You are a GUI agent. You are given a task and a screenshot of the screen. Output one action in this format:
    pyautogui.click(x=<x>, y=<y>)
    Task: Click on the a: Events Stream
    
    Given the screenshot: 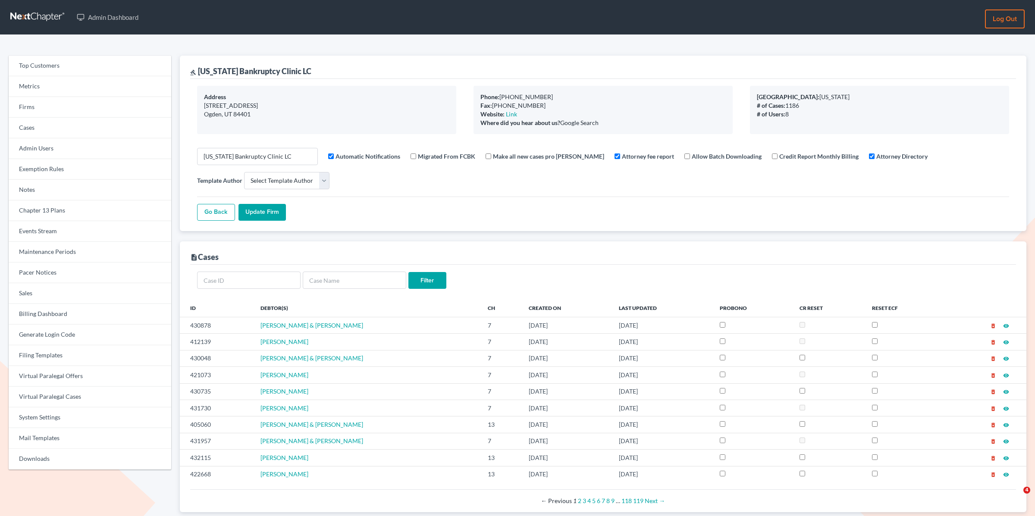 What is the action you would take?
    pyautogui.click(x=90, y=232)
    